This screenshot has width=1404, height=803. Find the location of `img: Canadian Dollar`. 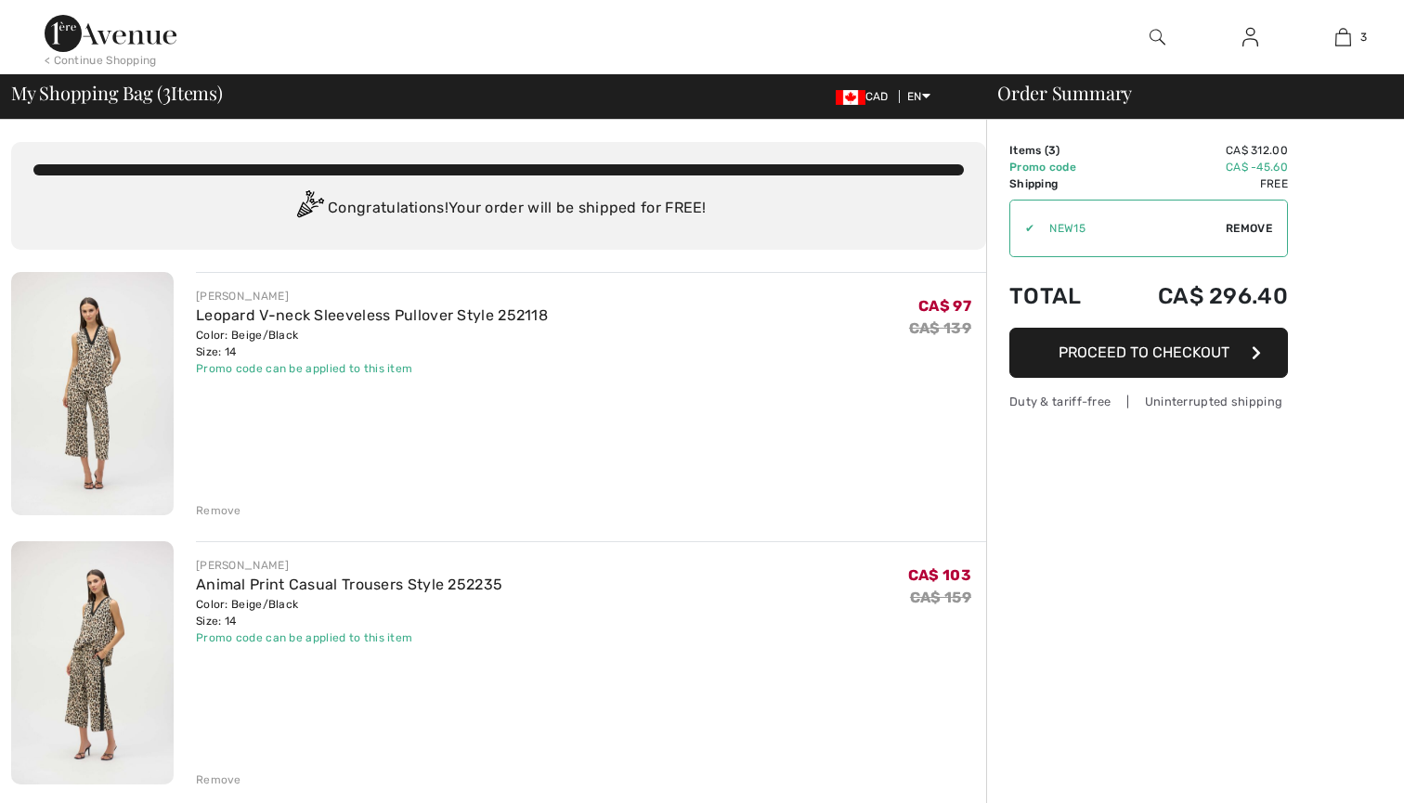

img: Canadian Dollar is located at coordinates (851, 98).